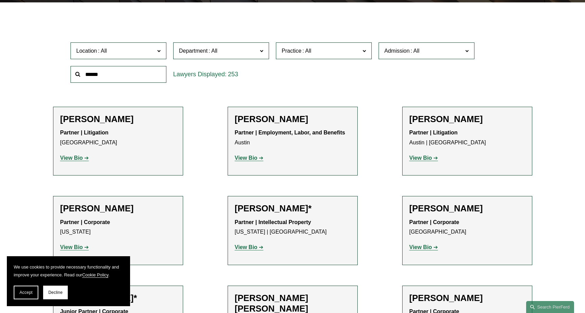  What do you see at coordinates (233, 74) in the screenshot?
I see `span: 253` at bounding box center [233, 74].